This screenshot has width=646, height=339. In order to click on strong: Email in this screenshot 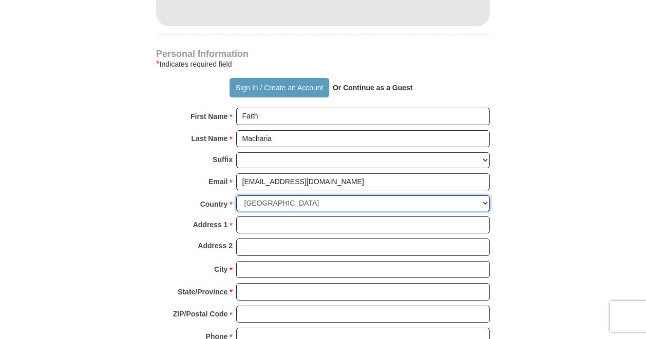, I will do `click(218, 182)`.